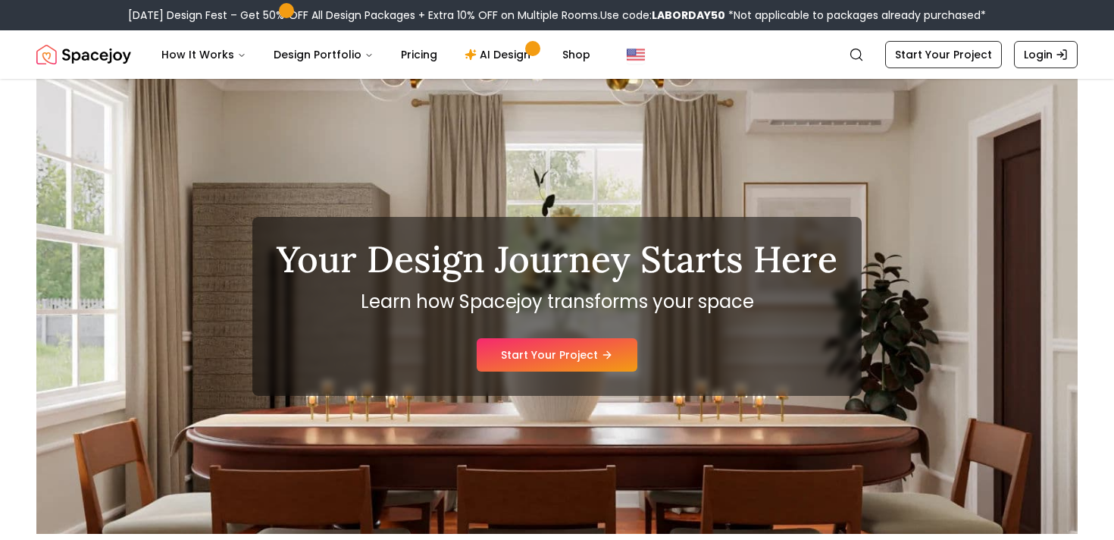 The width and height of the screenshot is (1114, 540). I want to click on a: Shop, so click(576, 55).